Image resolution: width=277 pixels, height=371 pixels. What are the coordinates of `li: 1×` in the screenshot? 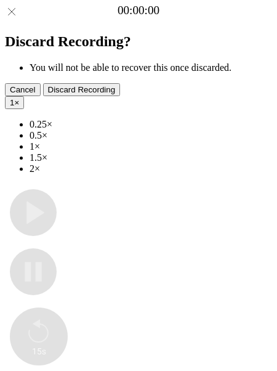 It's located at (151, 147).